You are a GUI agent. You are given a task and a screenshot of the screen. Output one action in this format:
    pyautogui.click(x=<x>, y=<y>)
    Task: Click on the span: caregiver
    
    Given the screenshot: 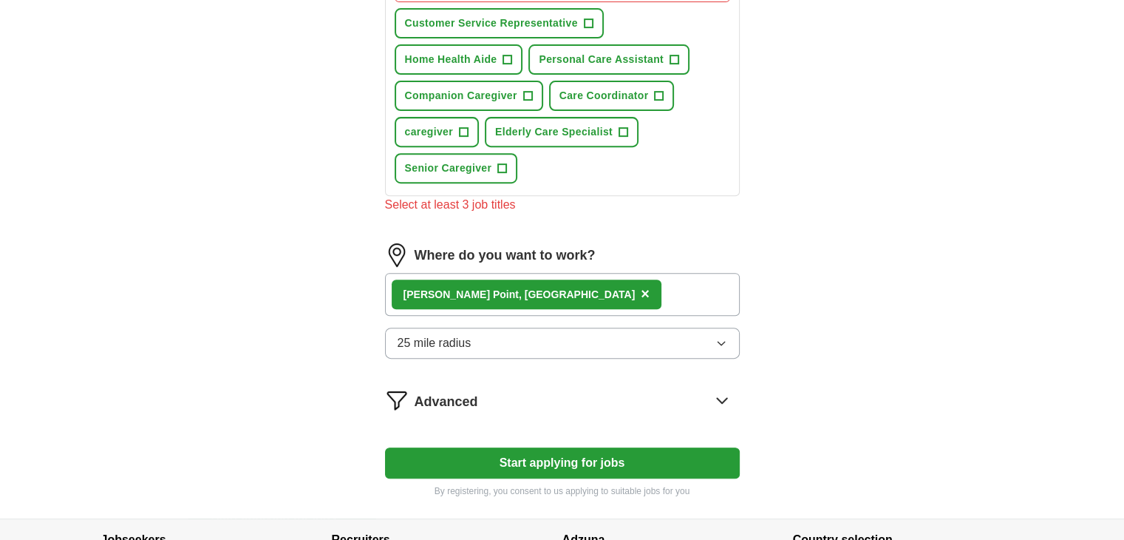 What is the action you would take?
    pyautogui.click(x=429, y=132)
    